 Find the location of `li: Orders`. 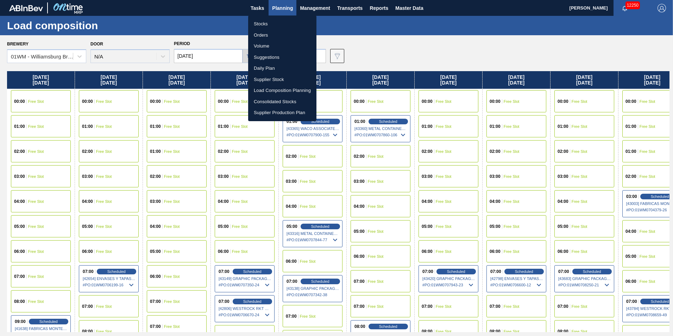

li: Orders is located at coordinates (282, 35).